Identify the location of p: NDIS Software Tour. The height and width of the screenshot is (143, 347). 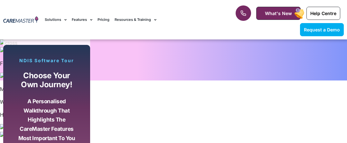
(47, 61).